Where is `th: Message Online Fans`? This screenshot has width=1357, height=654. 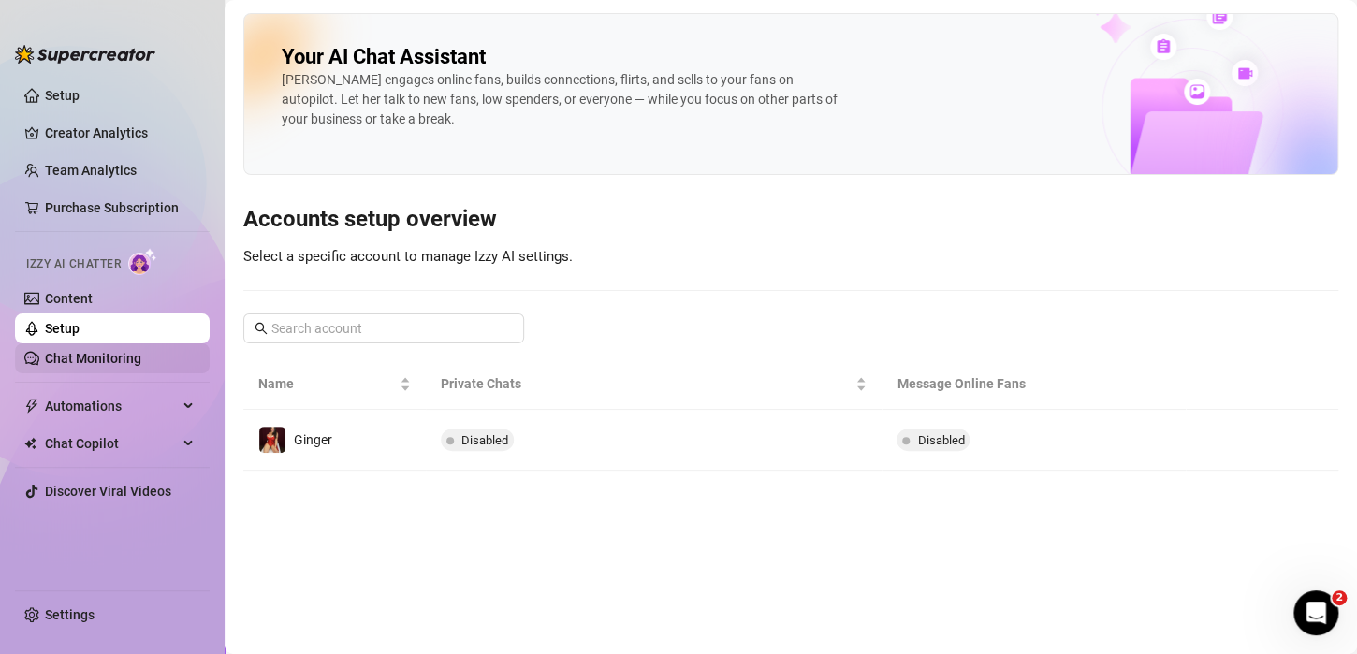
th: Message Online Fans is located at coordinates (1033, 384).